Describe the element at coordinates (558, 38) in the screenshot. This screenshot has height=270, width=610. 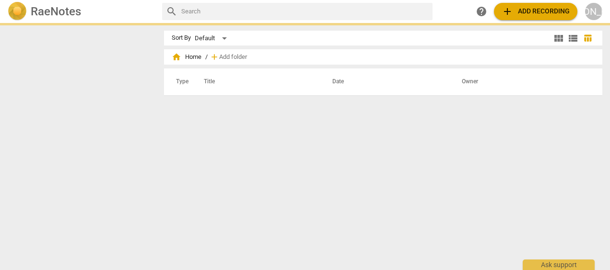
I see `span: view_module` at that location.